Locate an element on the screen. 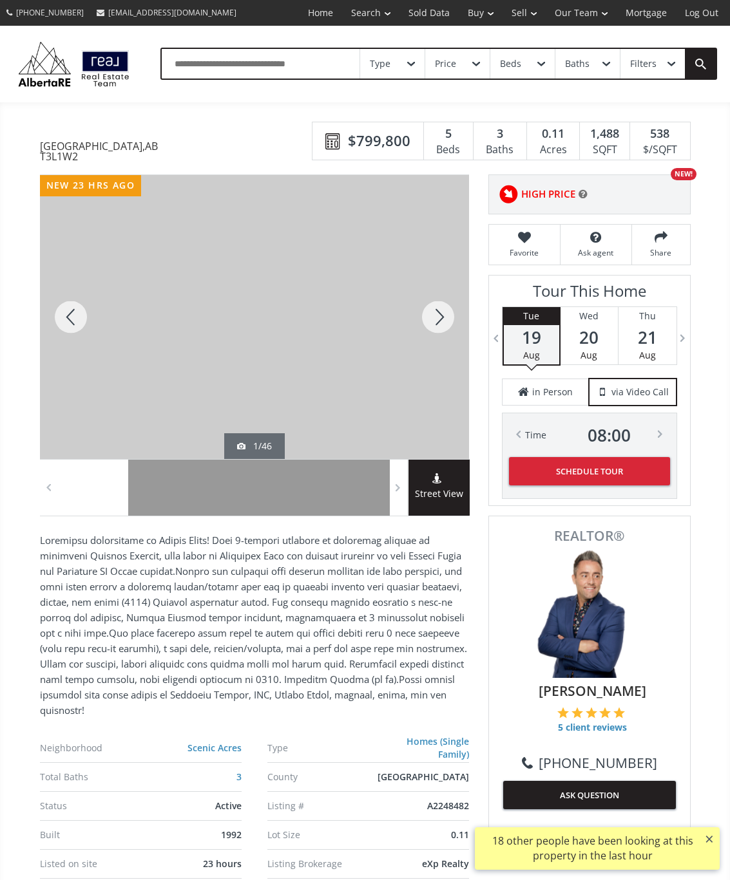  div: 18 other people have been looking at this property in the last hour is located at coordinates (592, 849).